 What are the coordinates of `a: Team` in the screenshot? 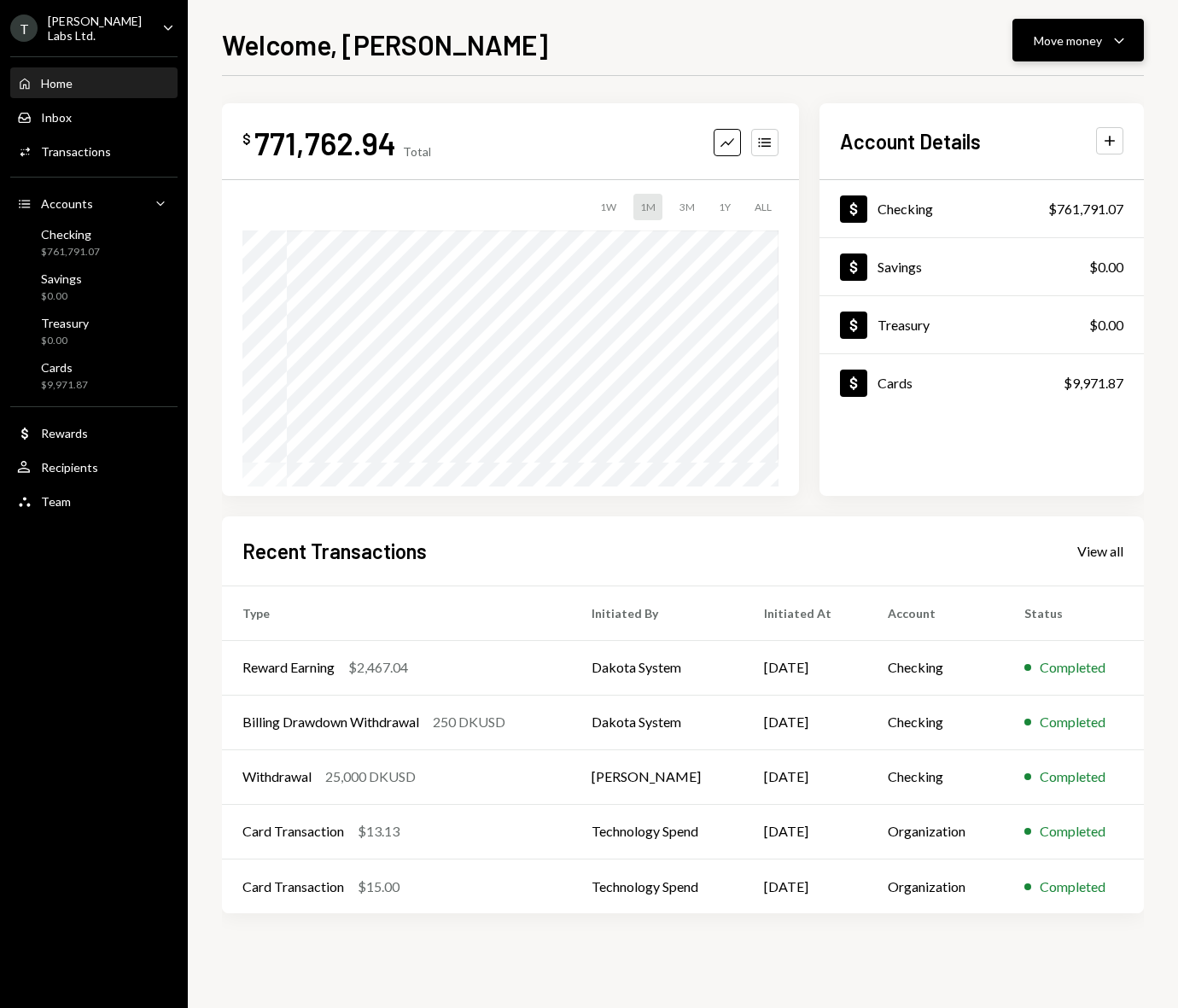 It's located at (94, 501).